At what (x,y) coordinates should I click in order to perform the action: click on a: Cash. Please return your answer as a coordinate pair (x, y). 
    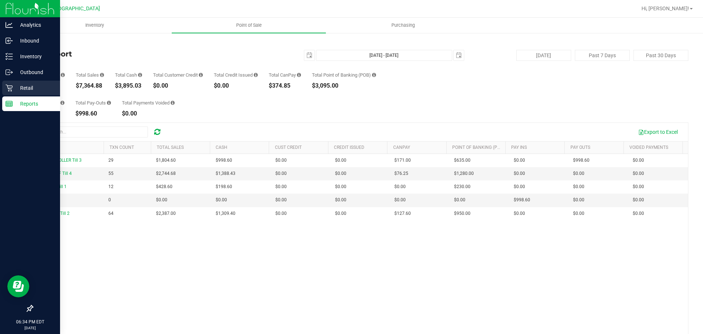
    Looking at the image, I should click on (222, 147).